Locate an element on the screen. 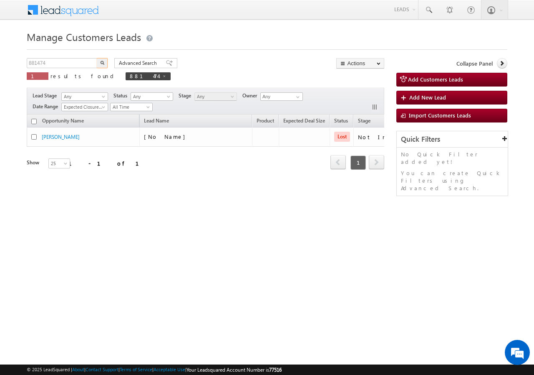 The height and width of the screenshot is (375, 534). span: © 2025 LeadSquared | | | | | is located at coordinates (154, 369).